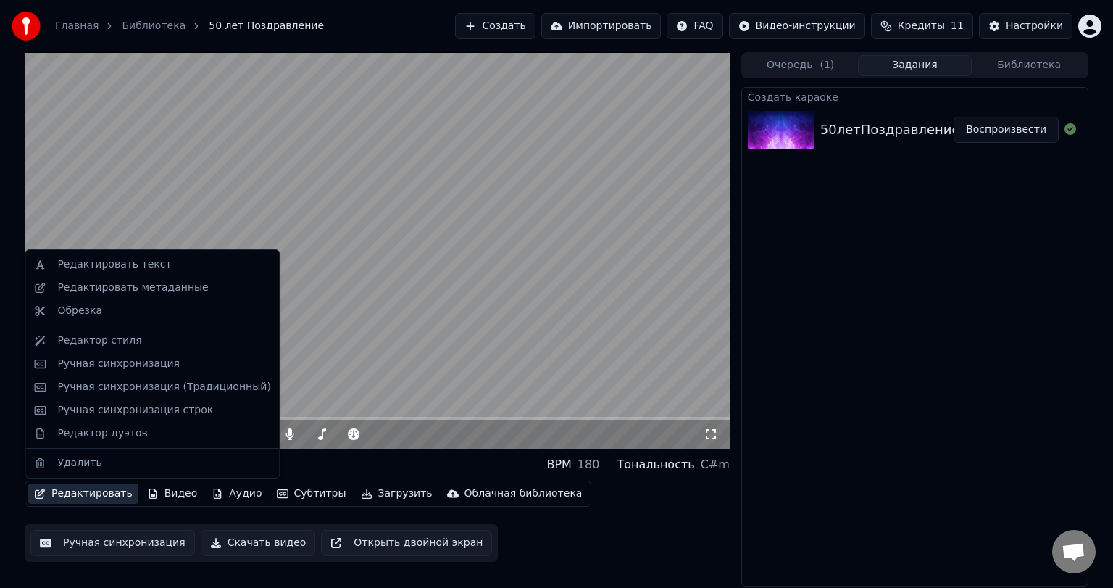  Describe the element at coordinates (258, 543) in the screenshot. I see `button: Скачать видео` at that location.